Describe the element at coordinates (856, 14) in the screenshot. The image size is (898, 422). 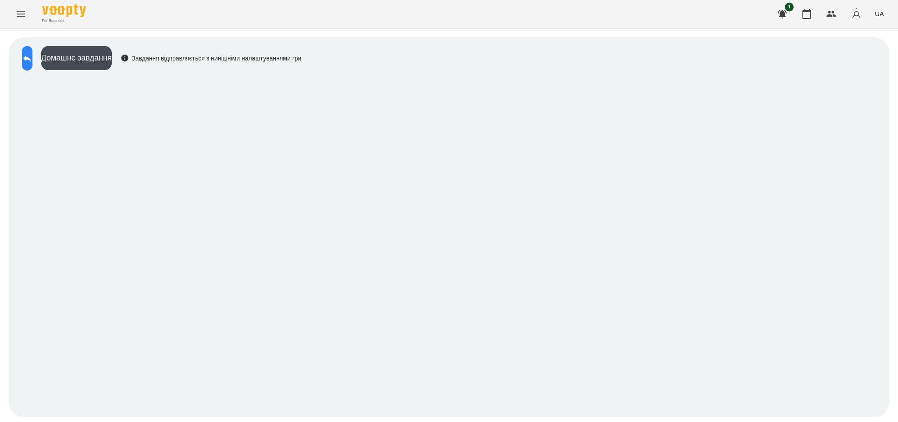
I see `img: avatar_s.png` at that location.